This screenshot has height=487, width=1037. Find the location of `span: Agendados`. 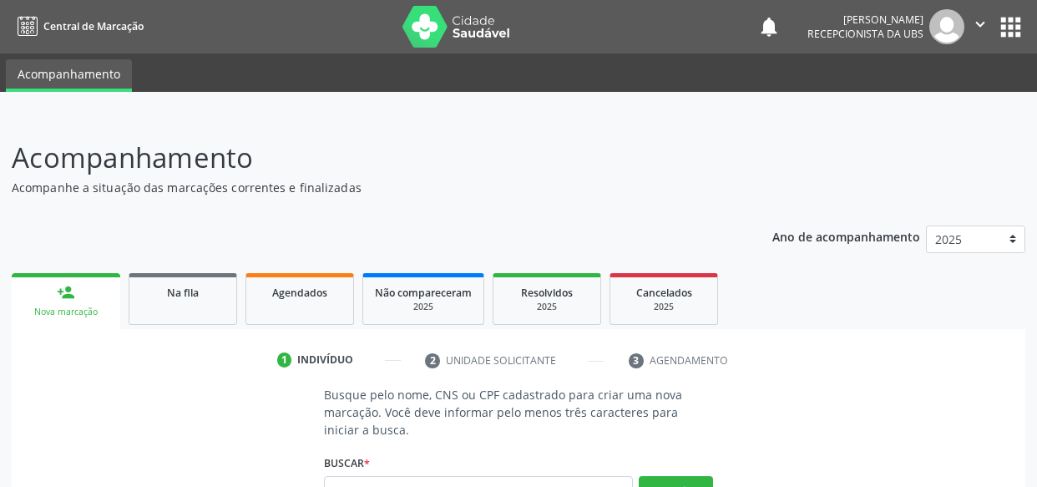

span: Agendados is located at coordinates (300, 292).